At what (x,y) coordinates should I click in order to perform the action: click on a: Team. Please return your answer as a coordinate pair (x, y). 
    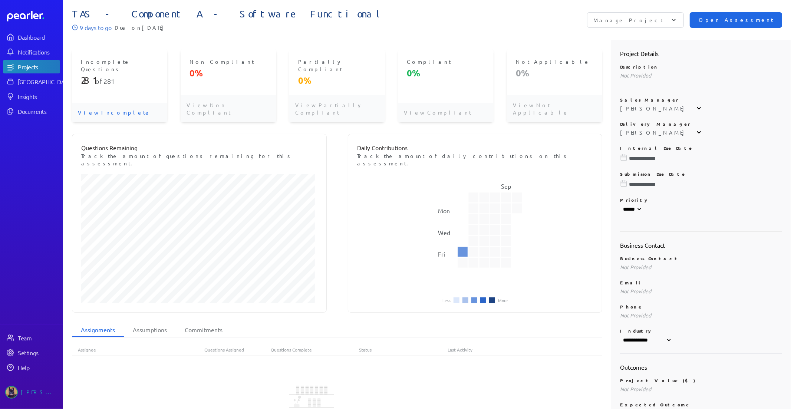
    Looking at the image, I should click on (32, 338).